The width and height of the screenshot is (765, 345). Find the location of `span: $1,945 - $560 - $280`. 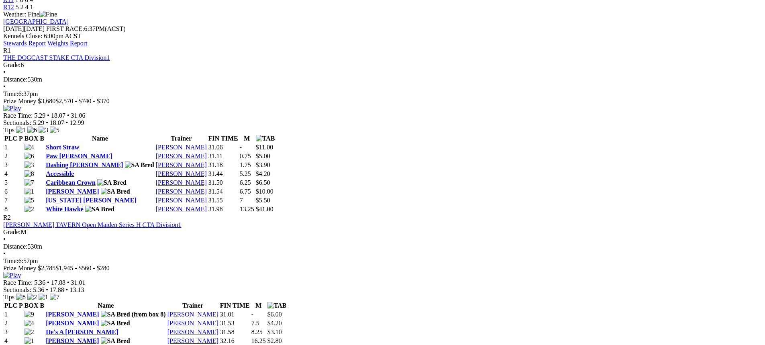

span: $1,945 - $560 - $280 is located at coordinates (82, 268).